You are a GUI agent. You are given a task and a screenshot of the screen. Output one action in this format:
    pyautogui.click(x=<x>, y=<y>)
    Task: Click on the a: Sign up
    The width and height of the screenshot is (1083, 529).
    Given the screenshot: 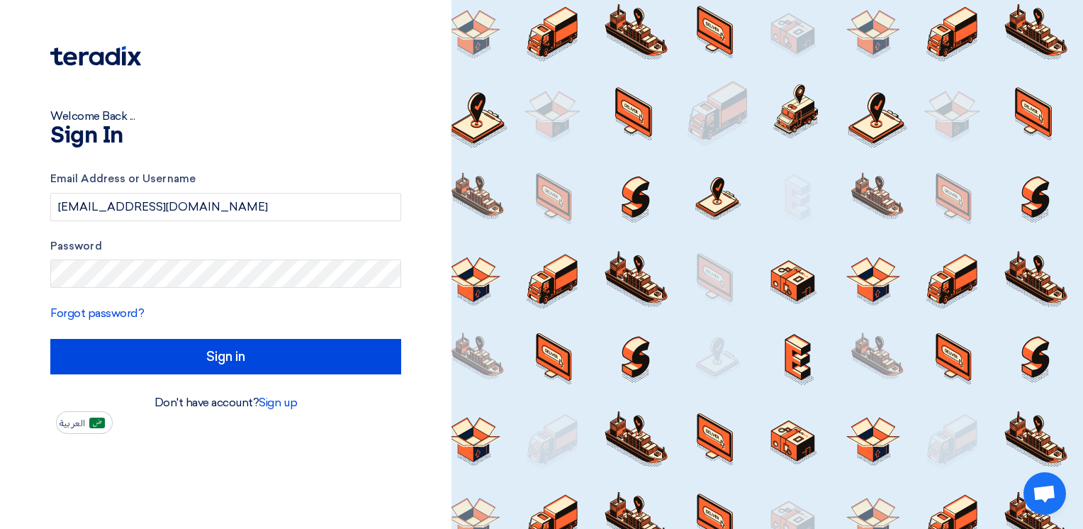 What is the action you would take?
    pyautogui.click(x=278, y=402)
    